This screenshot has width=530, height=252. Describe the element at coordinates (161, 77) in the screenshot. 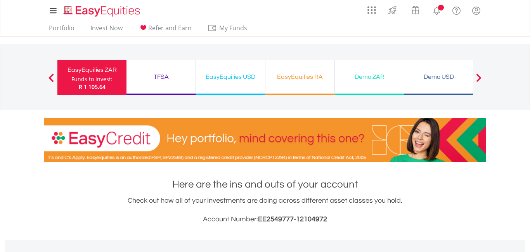

I see `div: TFSA` at that location.